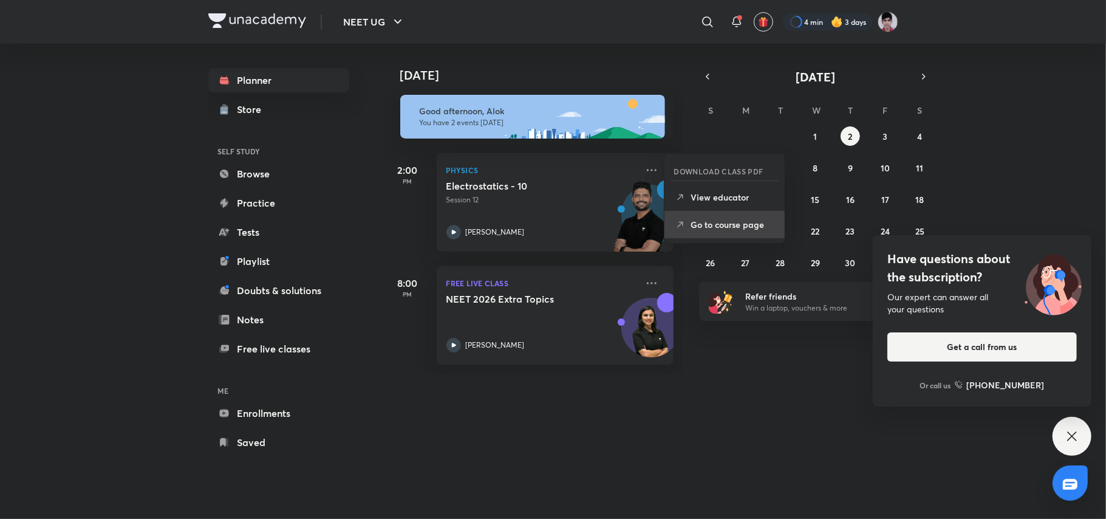 The height and width of the screenshot is (519, 1106). Describe the element at coordinates (815, 136) in the screenshot. I see `abbr: October 1, 2025` at that location.